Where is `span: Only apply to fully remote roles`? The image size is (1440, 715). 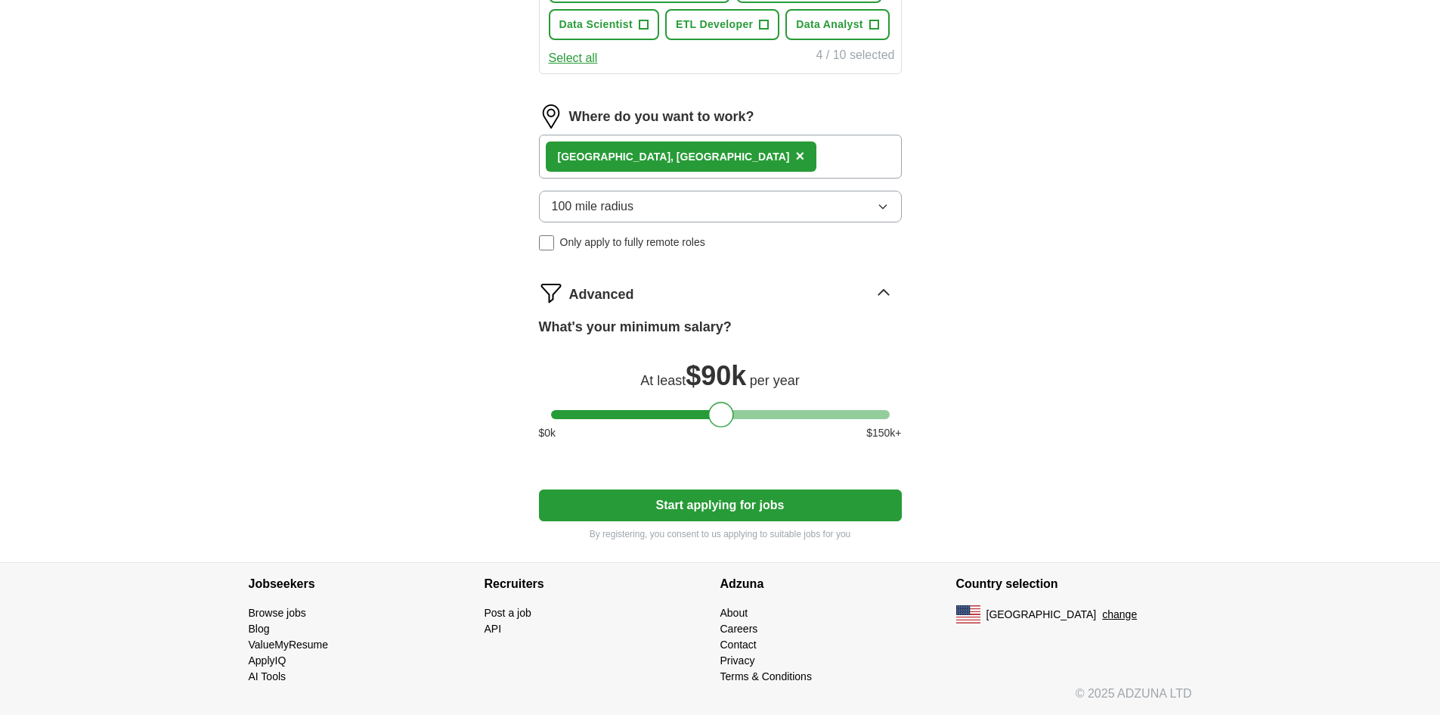
span: Only apply to fully remote roles is located at coordinates (633, 242).